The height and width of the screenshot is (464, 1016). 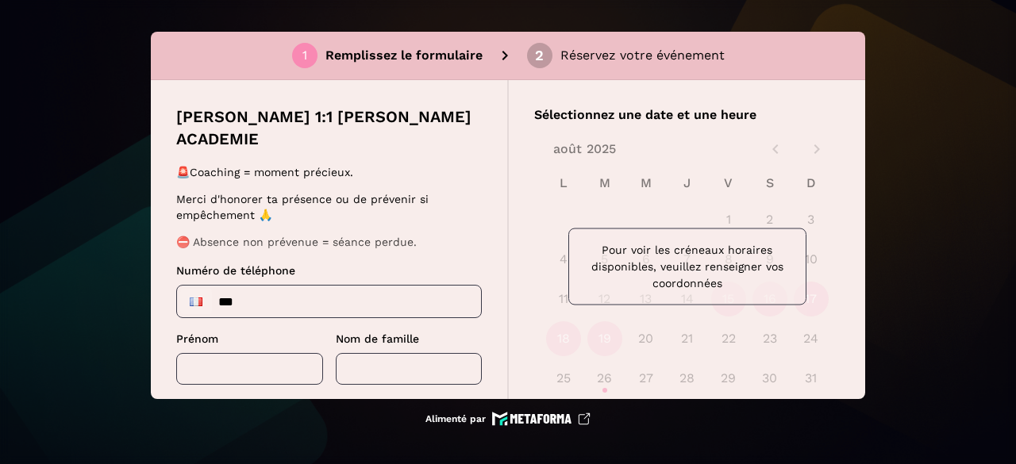 I want to click on font: 2, so click(x=539, y=55).